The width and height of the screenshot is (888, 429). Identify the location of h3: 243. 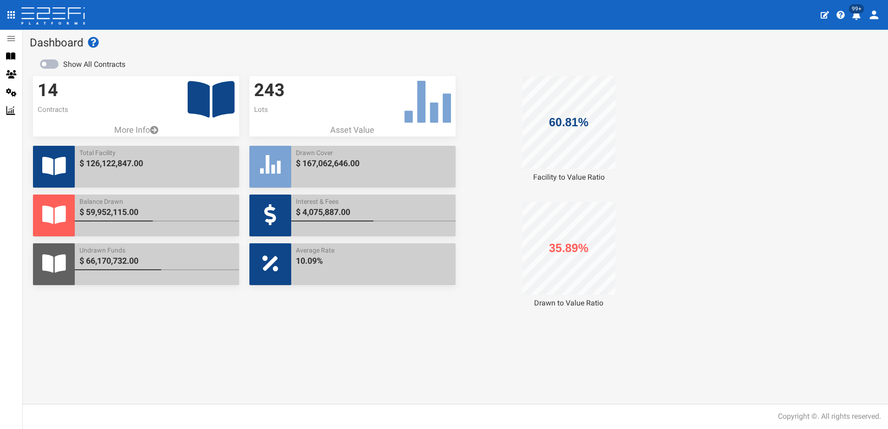
(352, 91).